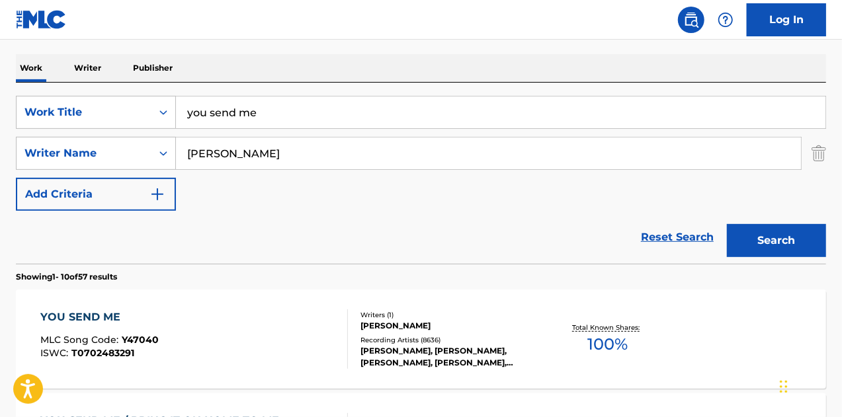  I want to click on img: Delete Criterion, so click(819, 153).